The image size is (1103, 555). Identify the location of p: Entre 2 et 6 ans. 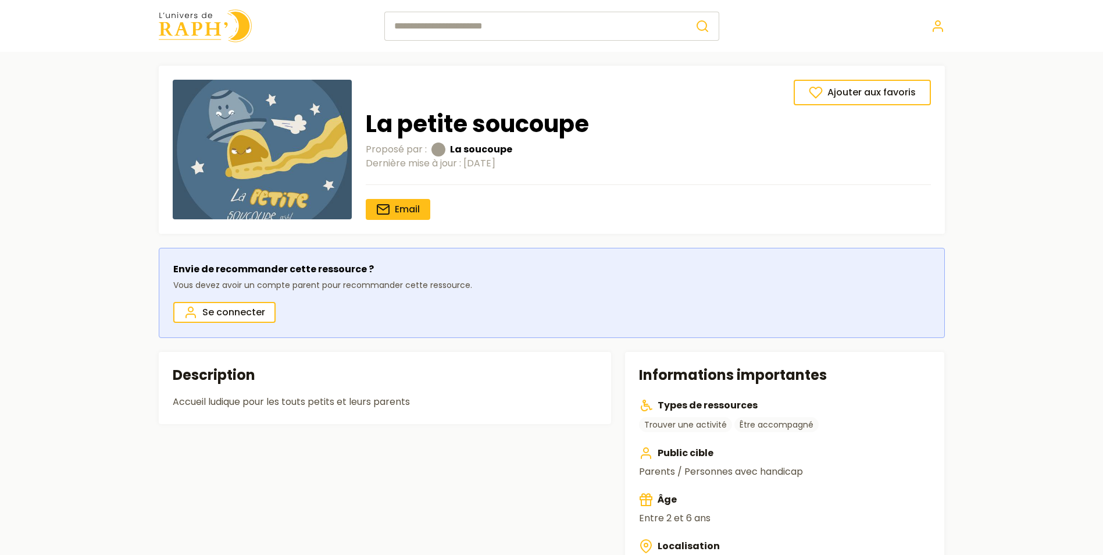
(785, 518).